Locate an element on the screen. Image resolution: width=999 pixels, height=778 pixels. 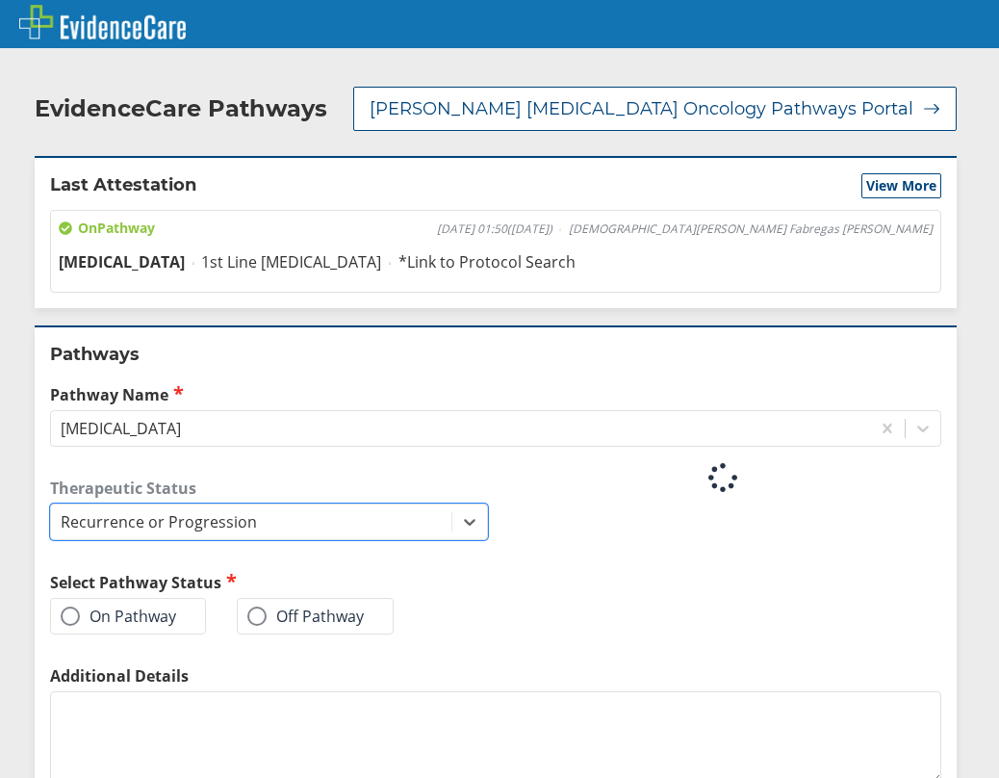
label: Pathway Name is located at coordinates (496, 394).